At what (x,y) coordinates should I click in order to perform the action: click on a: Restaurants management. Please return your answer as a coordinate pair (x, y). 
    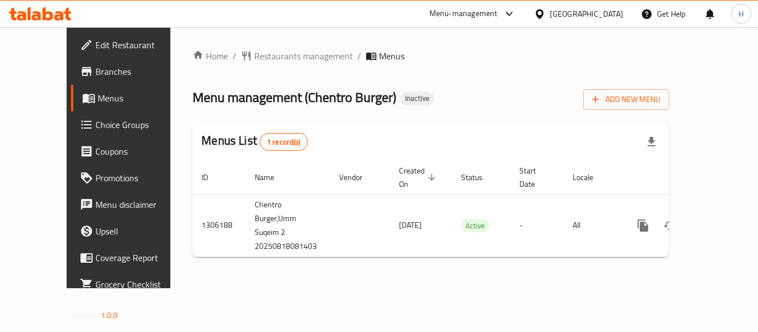
    Looking at the image, I should click on (297, 56).